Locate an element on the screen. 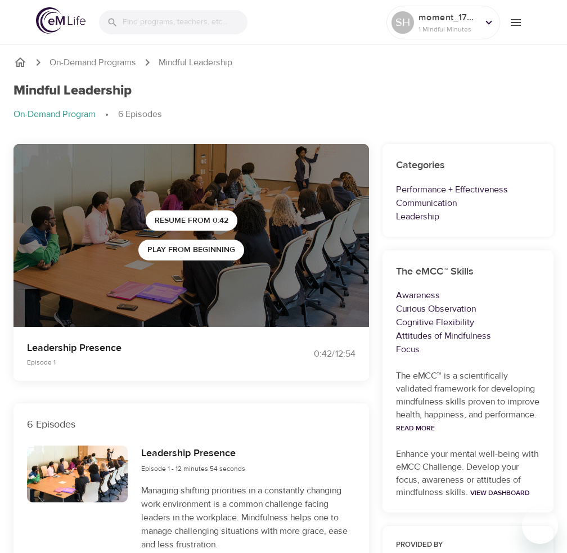 Image resolution: width=567 pixels, height=553 pixels. button: menu is located at coordinates (515, 22).